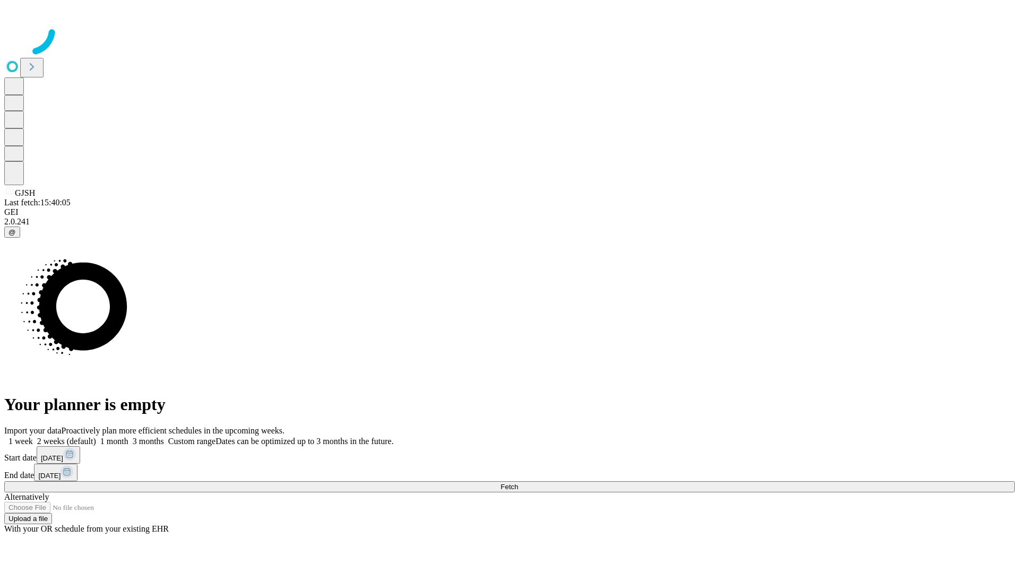 This screenshot has width=1019, height=573. What do you see at coordinates (21, 441) in the screenshot?
I see `span: 1 week` at bounding box center [21, 441].